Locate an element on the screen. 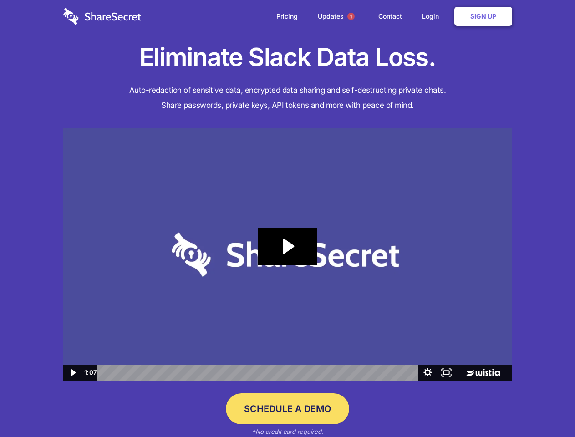 The width and height of the screenshot is (575, 437). h1: Eliminate Slack Data Loss. is located at coordinates (288, 57).